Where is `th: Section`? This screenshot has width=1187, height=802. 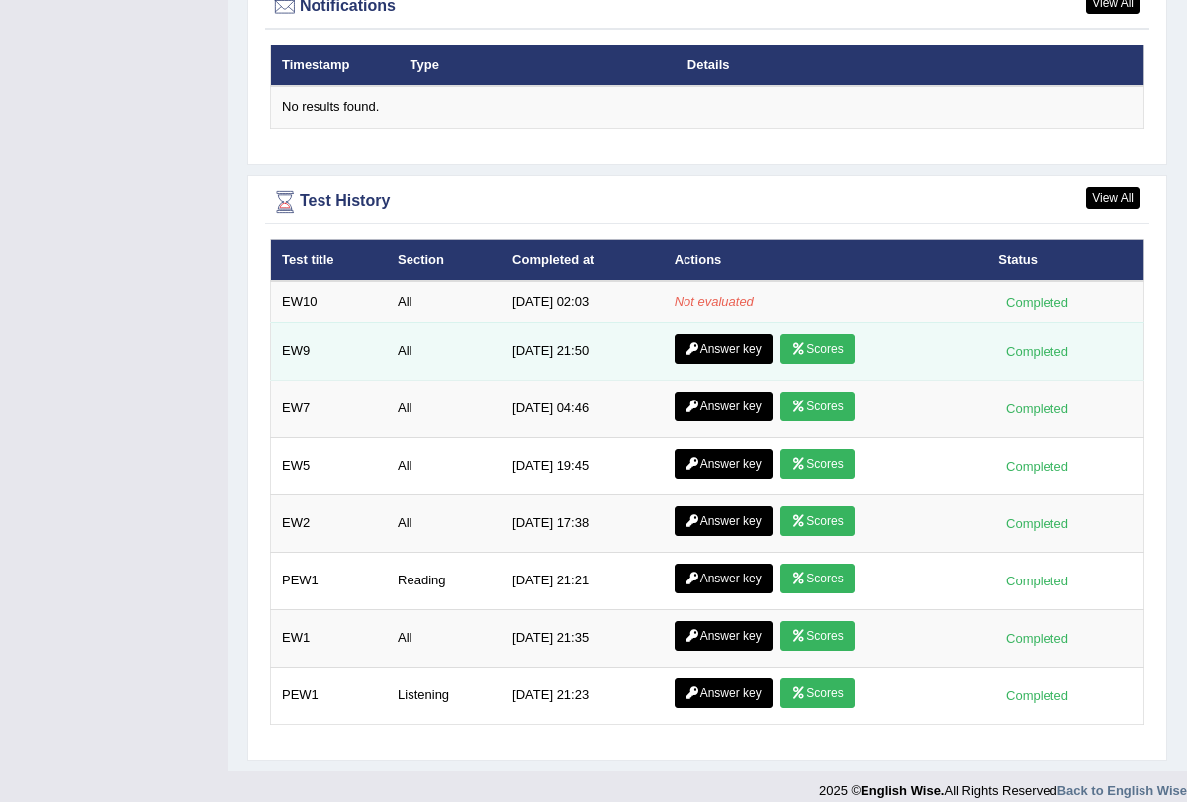 th: Section is located at coordinates (444, 260).